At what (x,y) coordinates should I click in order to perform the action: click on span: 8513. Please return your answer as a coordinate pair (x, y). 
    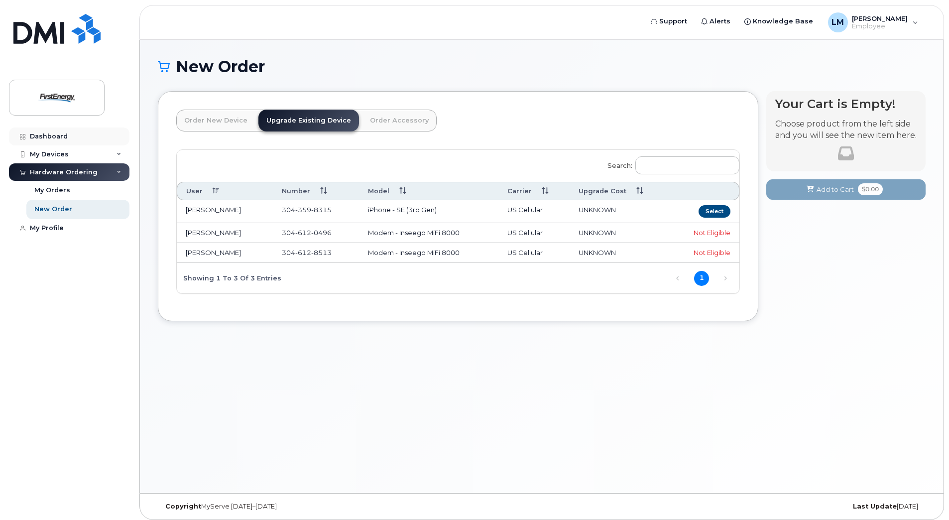
    Looking at the image, I should click on (321, 252).